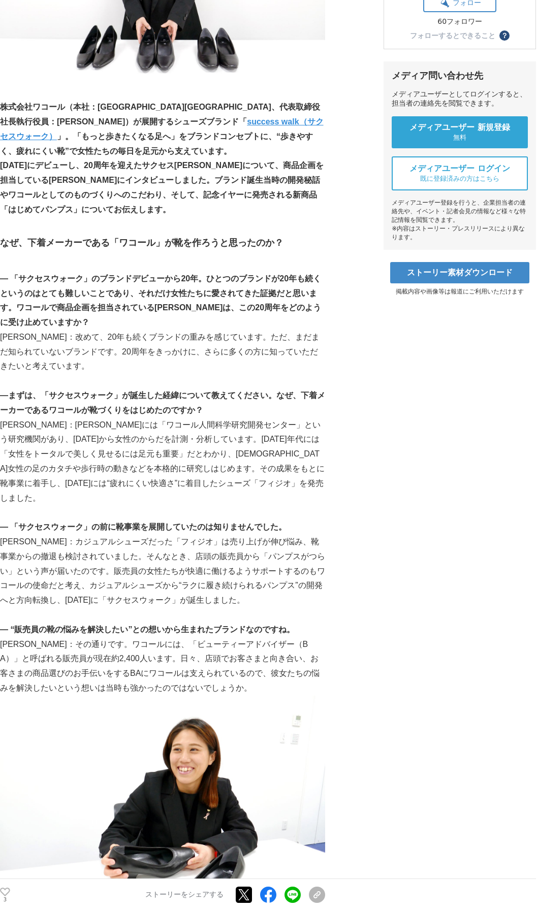 The width and height of the screenshot is (537, 911). What do you see at coordinates (459, 132) in the screenshot?
I see `a: メディアユーザー 新規登録 無料` at bounding box center [459, 132].